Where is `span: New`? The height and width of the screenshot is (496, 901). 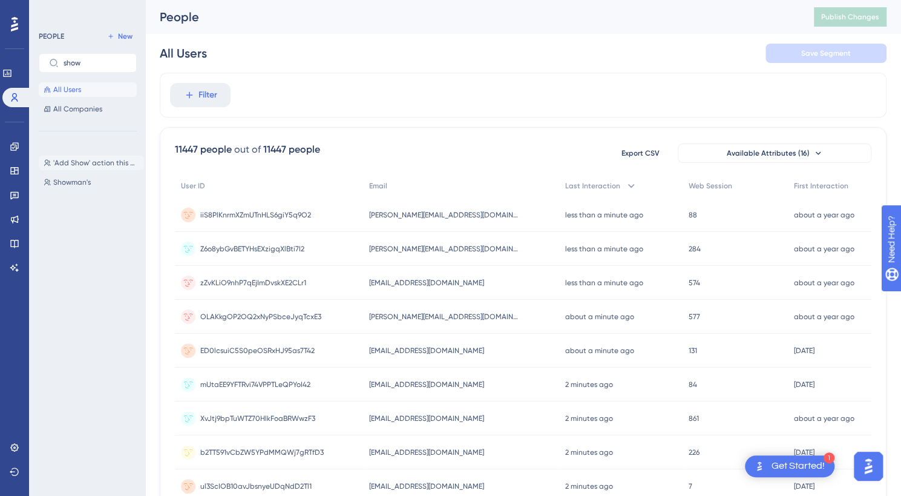
span: New is located at coordinates (125, 36).